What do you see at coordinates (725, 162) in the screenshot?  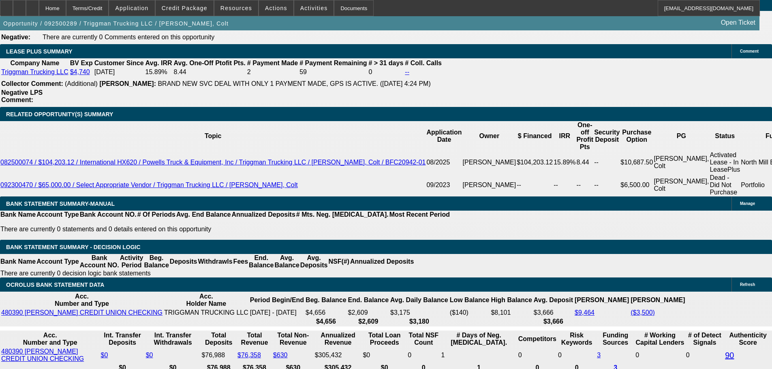 I see `td: Activated Lease - In LeasePlus` at bounding box center [725, 162].